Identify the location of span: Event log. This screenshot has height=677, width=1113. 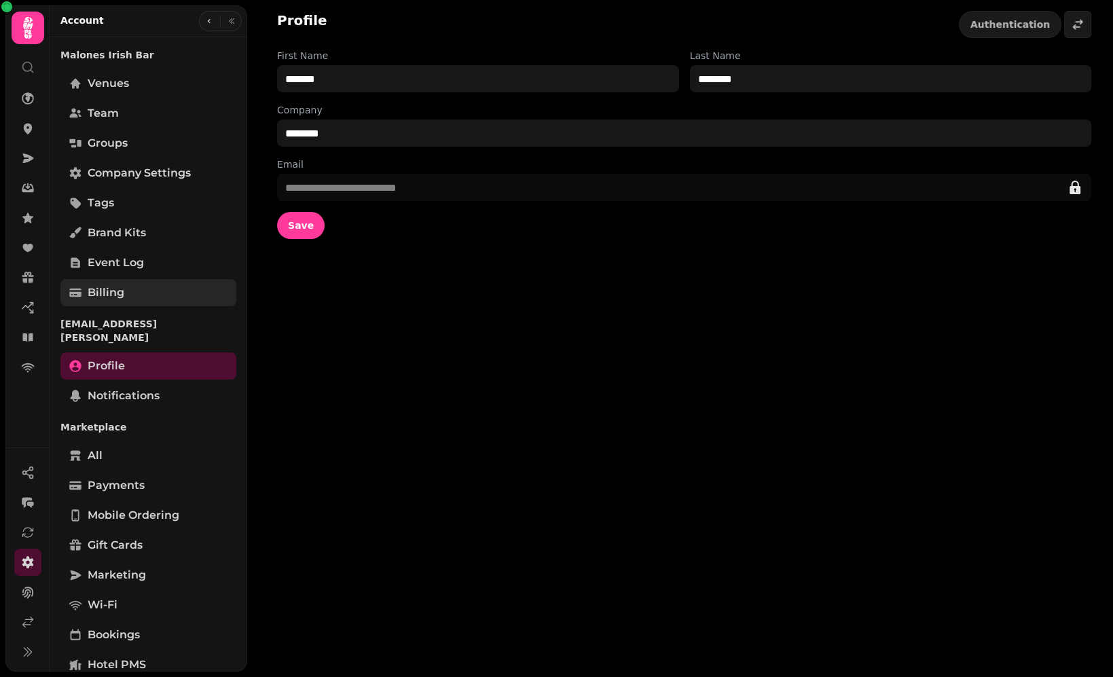
(115, 263).